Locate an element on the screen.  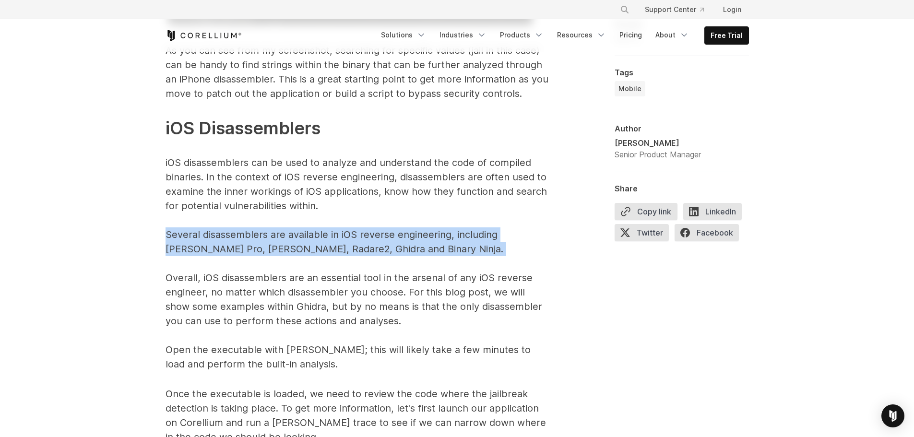
div: Tags is located at coordinates (682, 72).